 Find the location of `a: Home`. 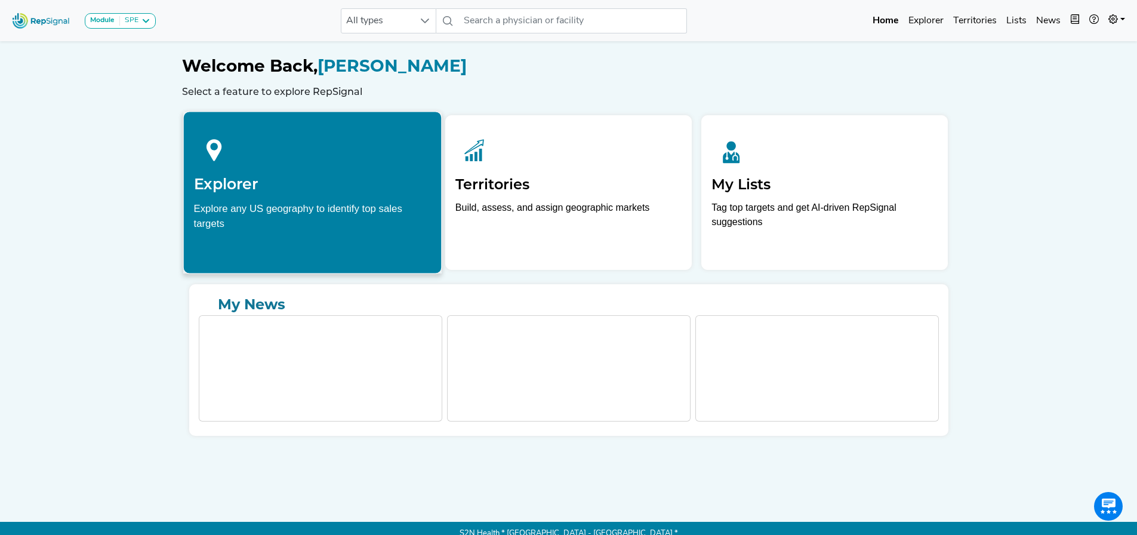

a: Home is located at coordinates (886, 21).